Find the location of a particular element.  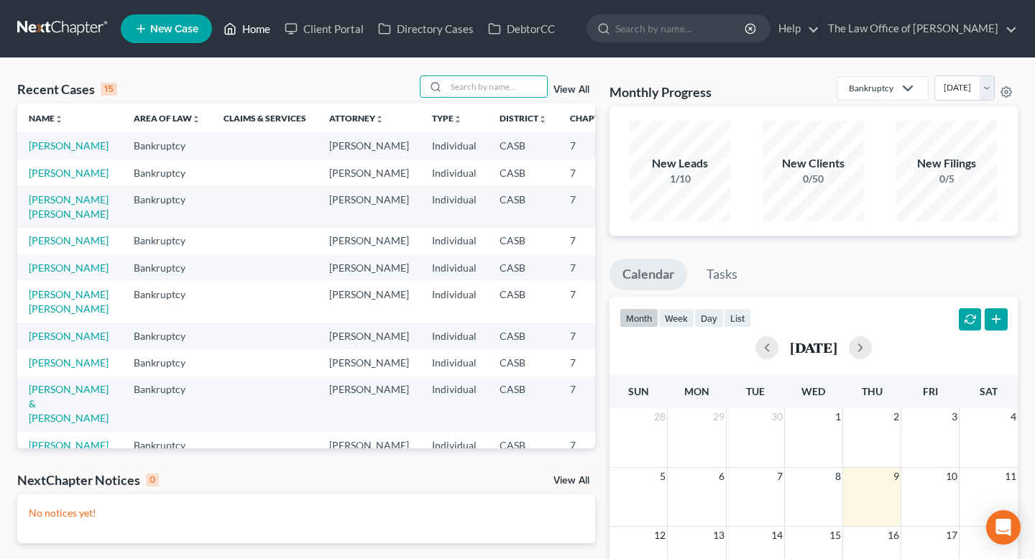

div: New Filings is located at coordinates (947, 163).